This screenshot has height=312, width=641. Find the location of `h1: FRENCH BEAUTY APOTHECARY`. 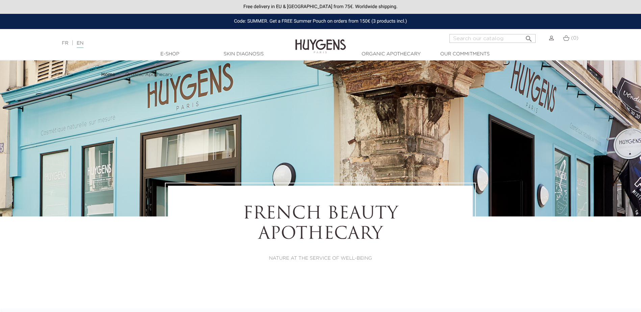

h1: FRENCH BEAUTY APOTHECARY is located at coordinates (320, 225).